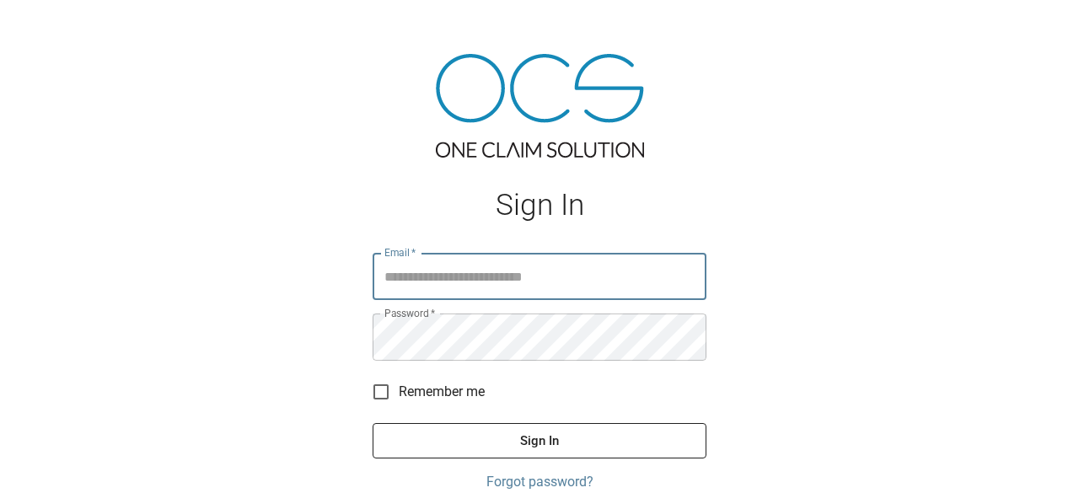 The width and height of the screenshot is (1079, 493). Describe the element at coordinates (442, 392) in the screenshot. I see `span: Remember me` at that location.